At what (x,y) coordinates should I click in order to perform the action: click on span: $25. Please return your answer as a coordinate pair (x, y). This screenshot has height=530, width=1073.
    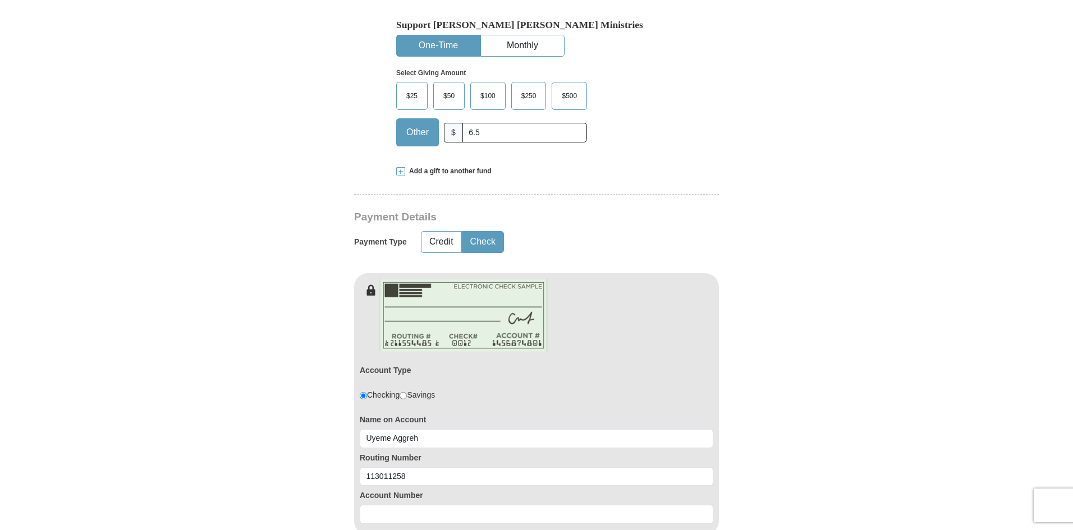
    Looking at the image, I should click on (412, 96).